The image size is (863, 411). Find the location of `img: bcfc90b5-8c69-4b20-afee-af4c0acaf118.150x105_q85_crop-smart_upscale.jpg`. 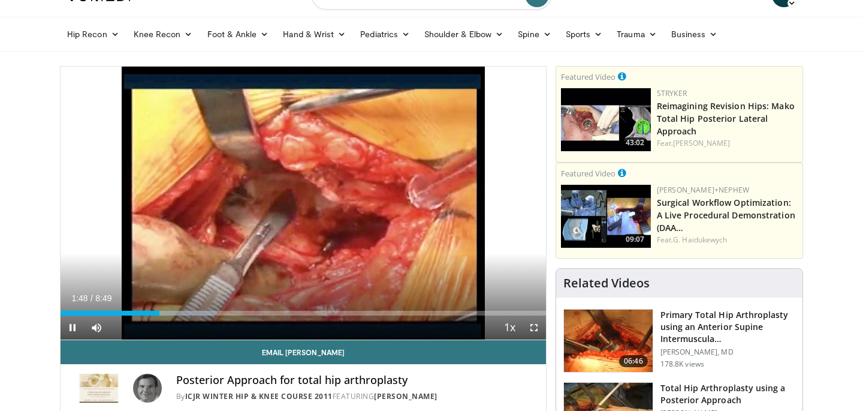

img: bcfc90b5-8c69-4b20-afee-af4c0acaf118.150x105_q85_crop-smart_upscale.jpg is located at coordinates (606, 216).